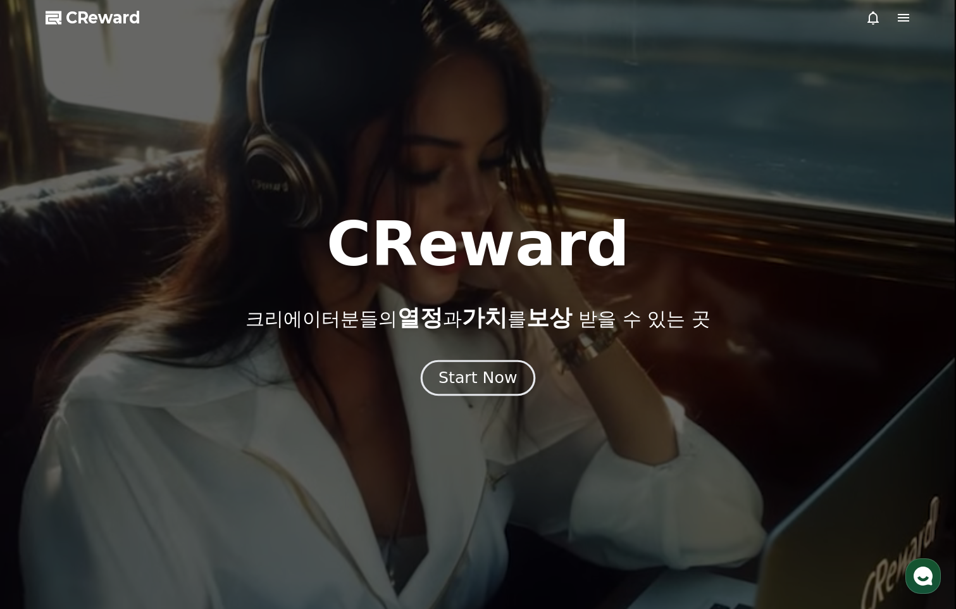  Describe the element at coordinates (44, 417) in the screenshot. I see `a: 홈` at that location.